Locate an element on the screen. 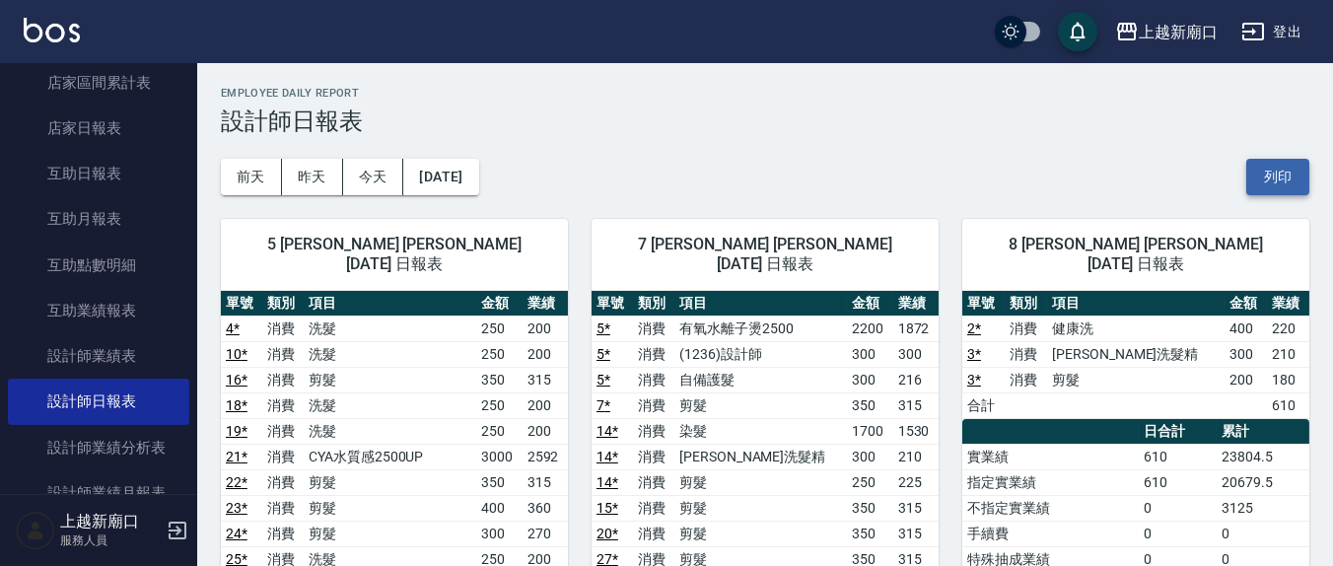  td: 23804.5 is located at coordinates (1263, 457).